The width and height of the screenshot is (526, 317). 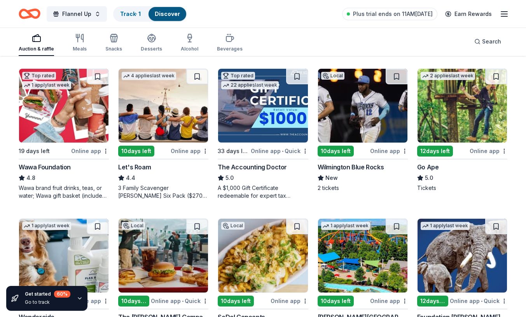 What do you see at coordinates (34, 151) in the screenshot?
I see `div: 19 days left` at bounding box center [34, 151].